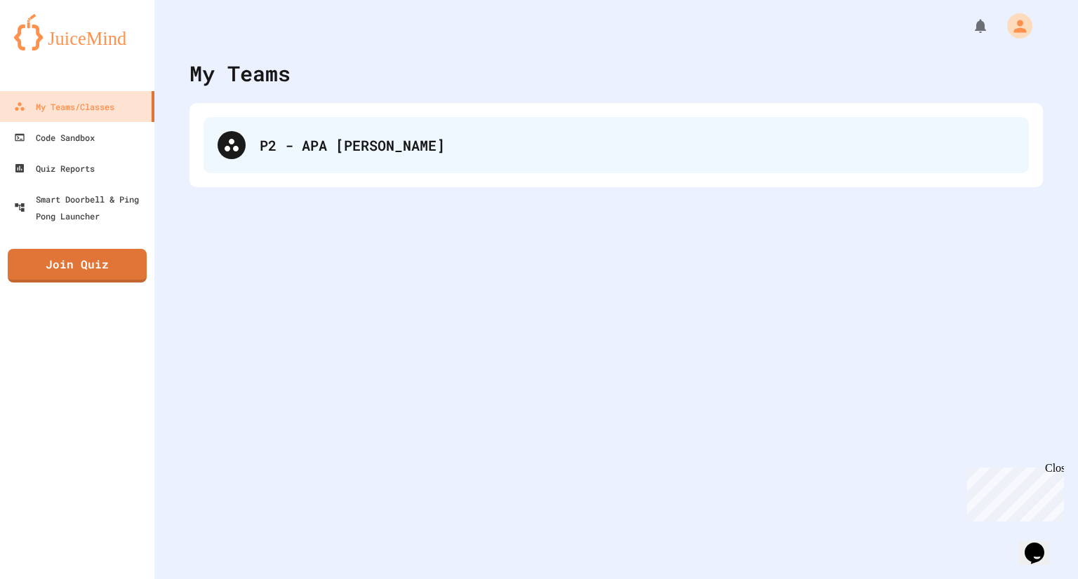  Describe the element at coordinates (81, 208) in the screenshot. I see `div: Smart Doorbell & Ping Pong Launcher` at that location.